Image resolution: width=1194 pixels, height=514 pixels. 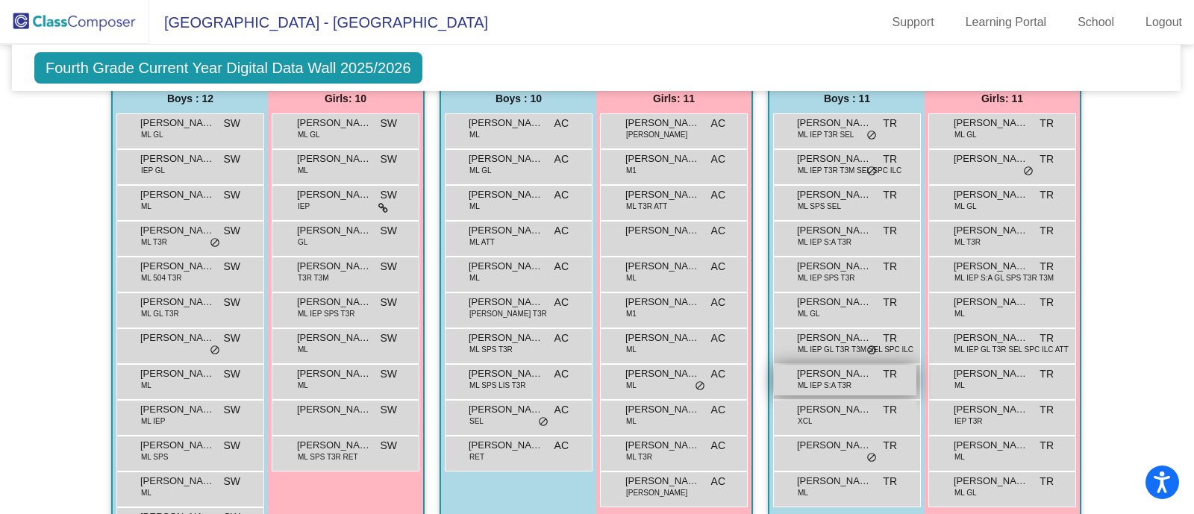 I want to click on span: ML IEP S:A T3R, so click(x=824, y=242).